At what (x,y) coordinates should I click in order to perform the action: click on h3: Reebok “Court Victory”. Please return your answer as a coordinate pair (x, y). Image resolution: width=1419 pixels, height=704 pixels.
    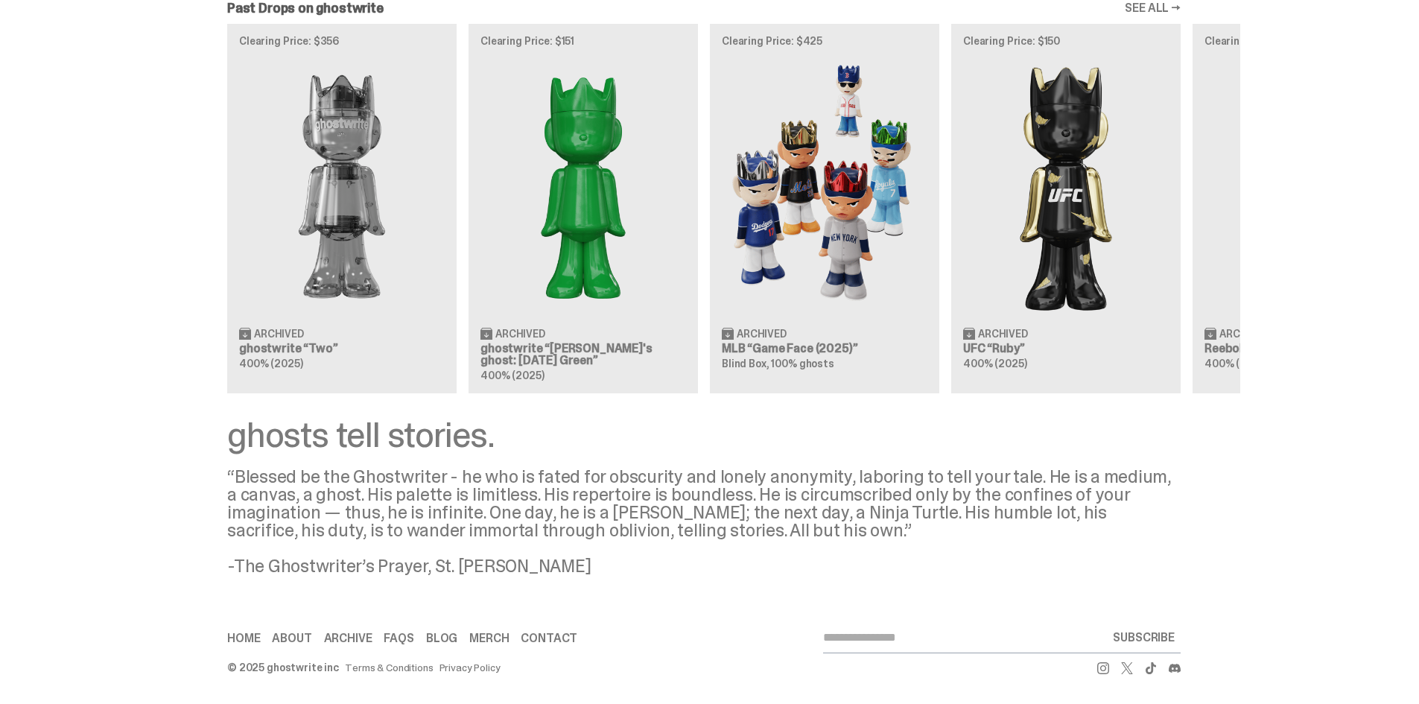
    Looking at the image, I should click on (1307, 349).